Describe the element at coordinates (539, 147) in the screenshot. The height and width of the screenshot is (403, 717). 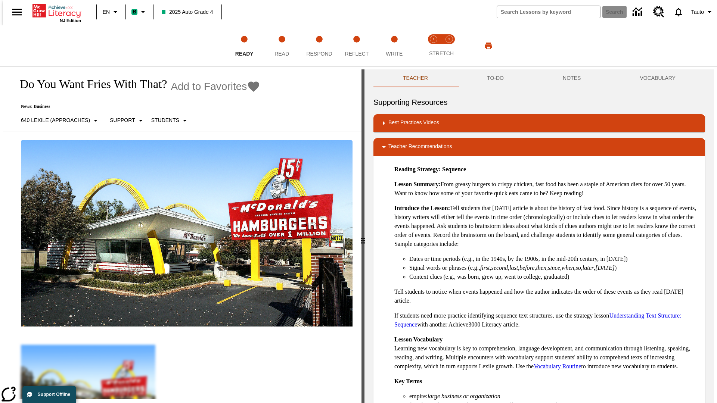
I see `div: Teacher Recommendations` at that location.